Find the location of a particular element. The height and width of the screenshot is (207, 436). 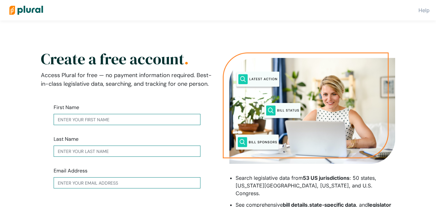

label: Last Name is located at coordinates (66, 139).